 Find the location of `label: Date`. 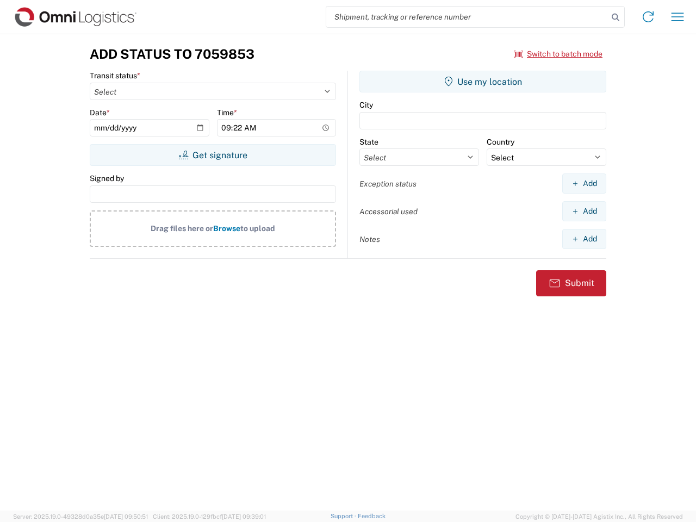

label: Date is located at coordinates (100, 113).